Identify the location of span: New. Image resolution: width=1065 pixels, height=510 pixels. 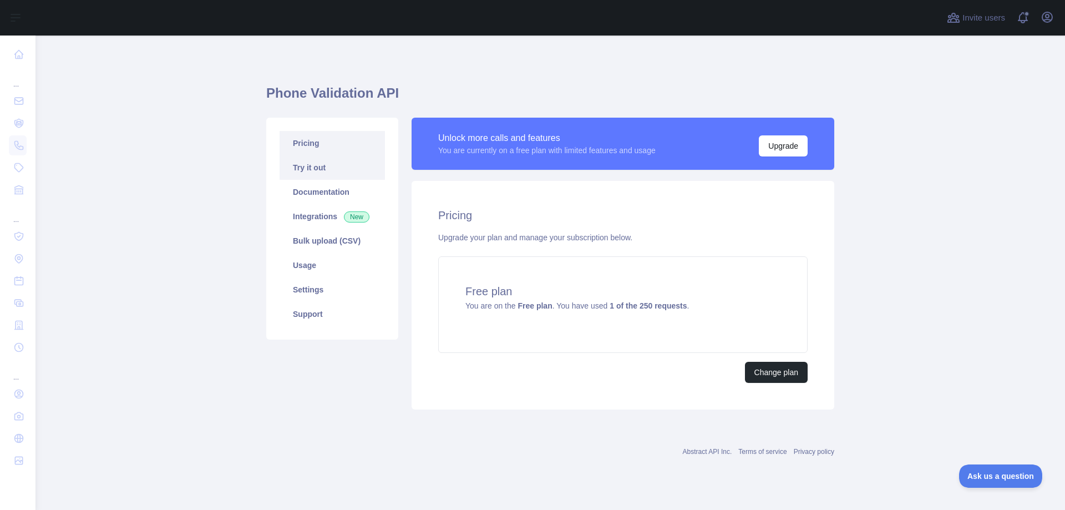
(357, 217).